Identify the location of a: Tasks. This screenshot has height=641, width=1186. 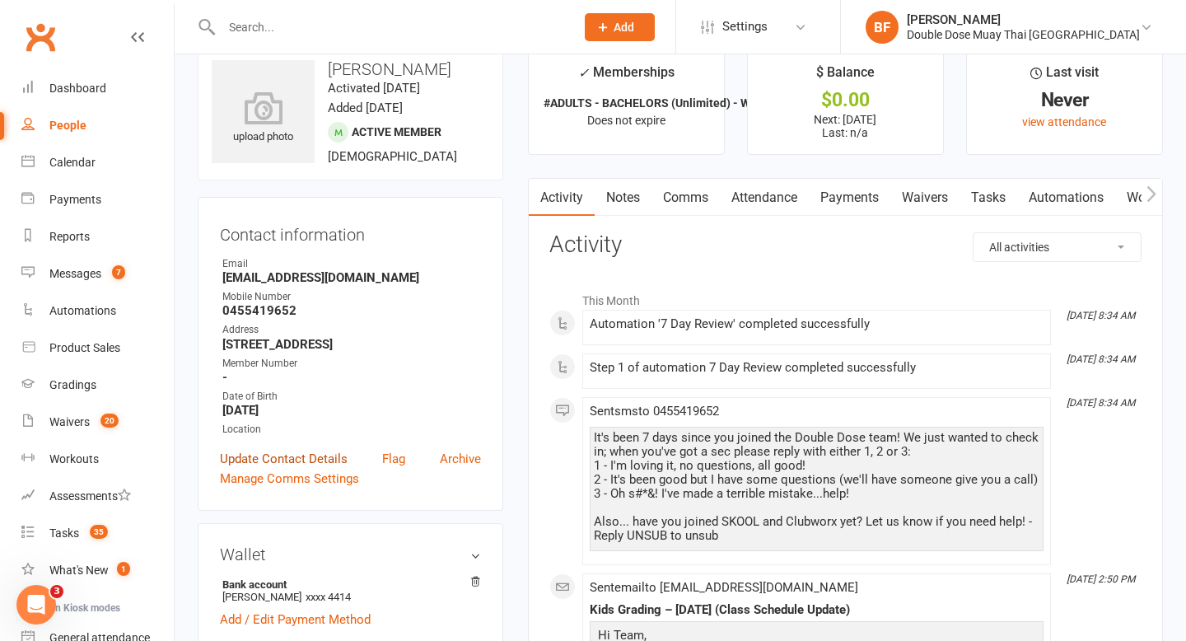
(988, 198).